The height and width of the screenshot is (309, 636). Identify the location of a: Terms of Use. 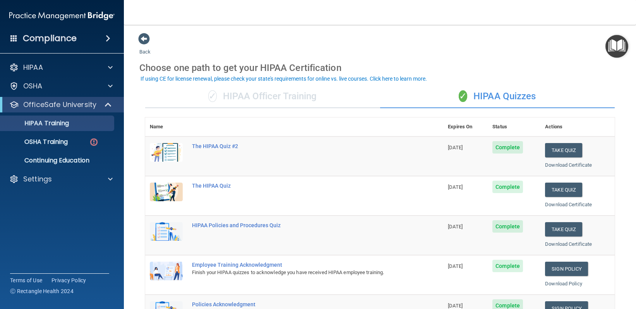
(26, 280).